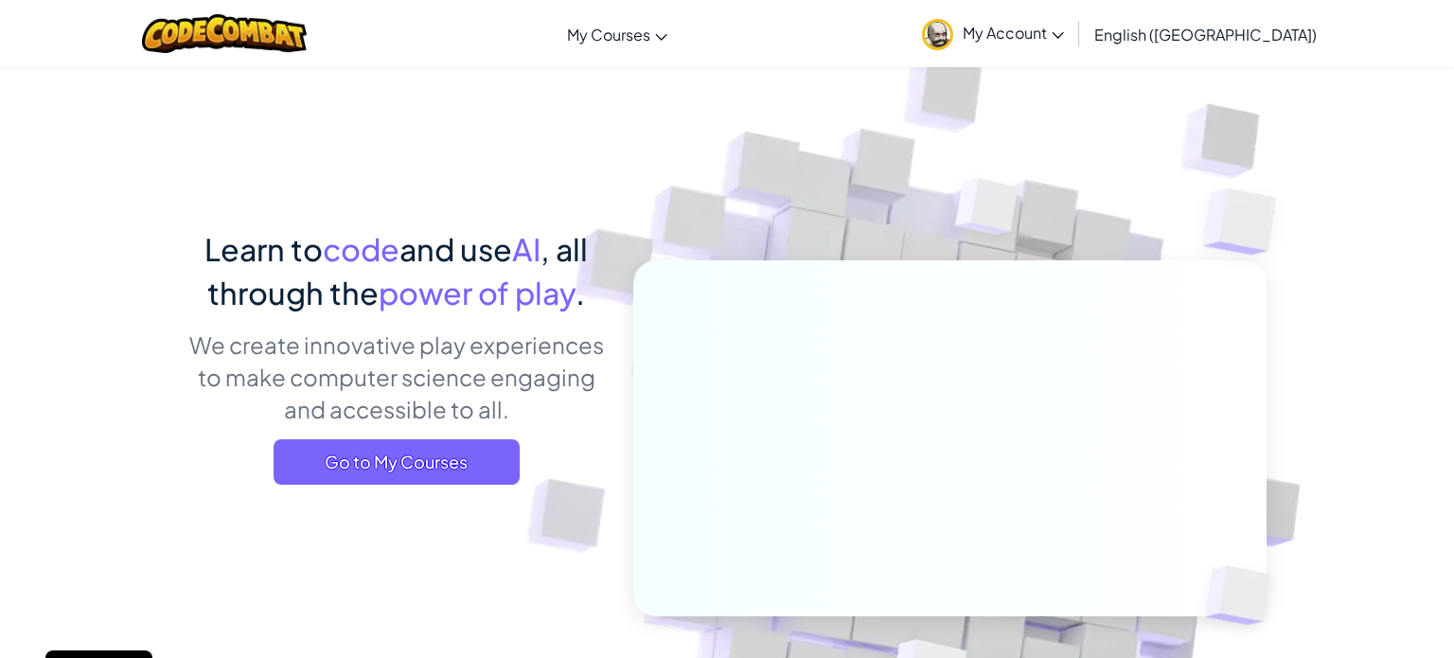  I want to click on a: Go to My Courses, so click(397, 462).